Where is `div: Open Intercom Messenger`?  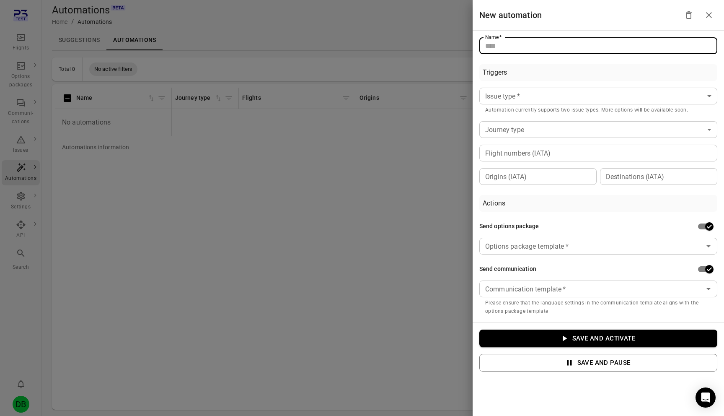
div: Open Intercom Messenger is located at coordinates (706, 397).